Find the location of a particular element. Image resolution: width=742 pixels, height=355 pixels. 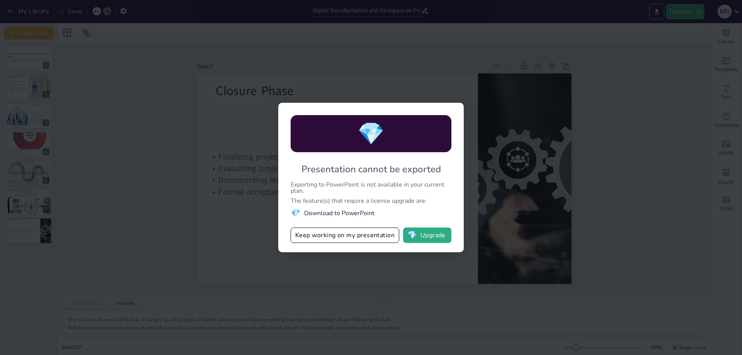

button: Keep working on my presentation is located at coordinates (345, 235).